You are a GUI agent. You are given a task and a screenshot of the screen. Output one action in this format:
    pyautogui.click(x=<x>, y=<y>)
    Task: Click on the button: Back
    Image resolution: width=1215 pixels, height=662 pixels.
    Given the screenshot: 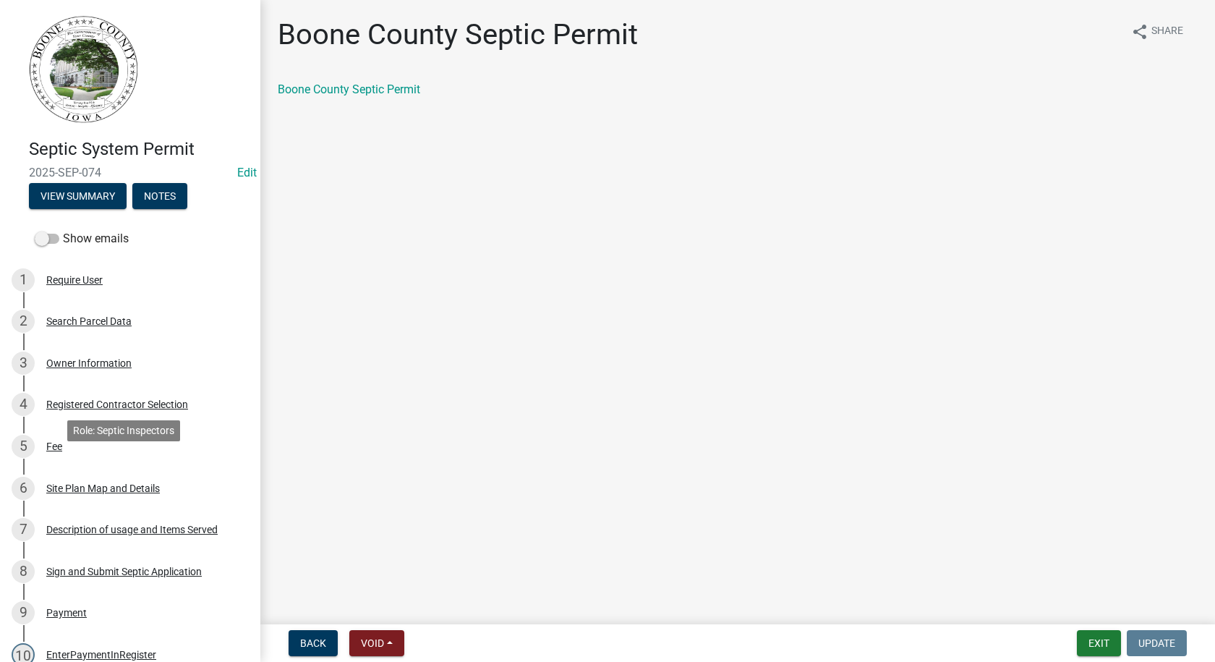 What is the action you would take?
    pyautogui.click(x=313, y=643)
    